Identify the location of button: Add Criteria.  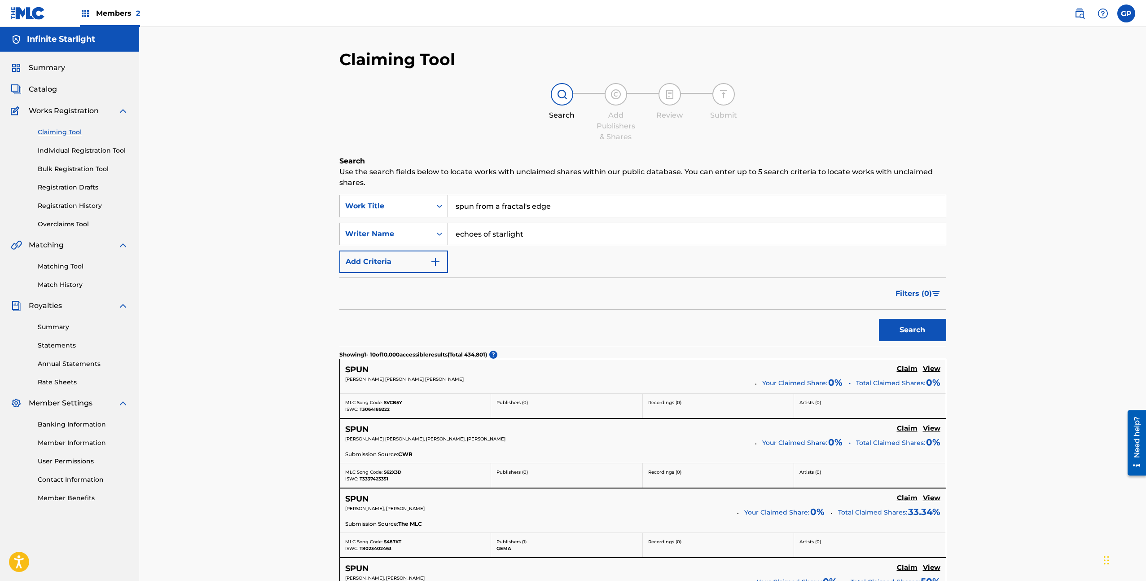
(394, 262).